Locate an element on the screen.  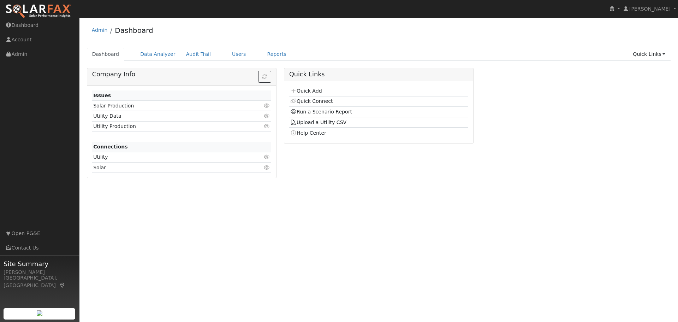
a: Run a Scenario Report is located at coordinates (321, 112).